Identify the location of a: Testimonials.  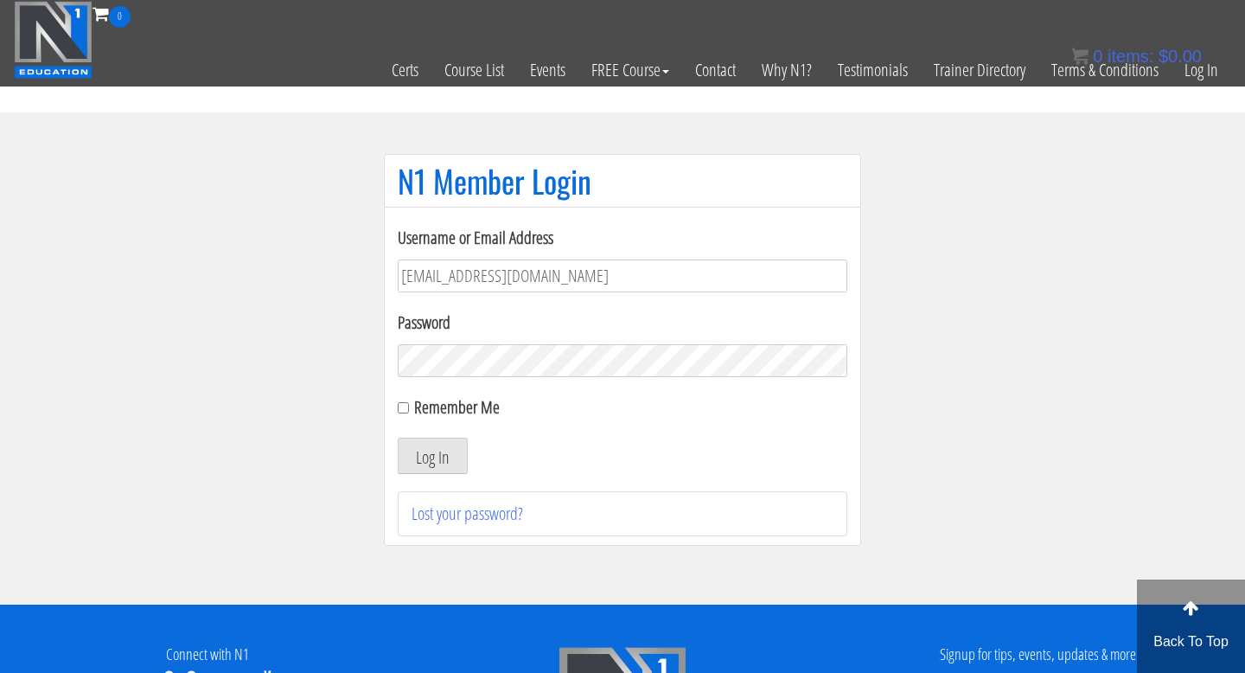
(872, 70).